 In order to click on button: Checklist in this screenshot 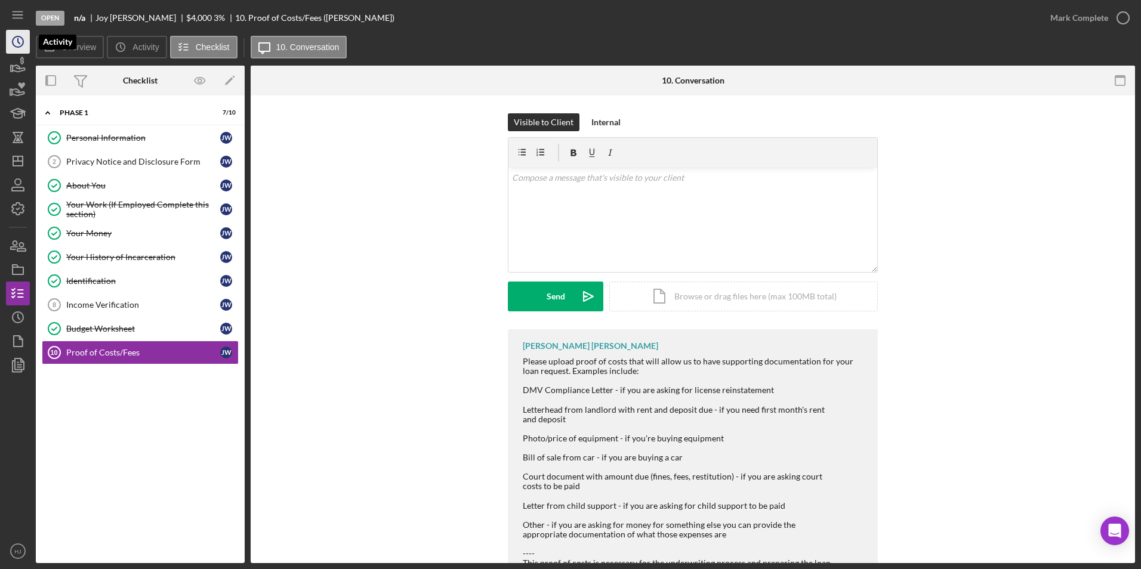, I will do `click(204, 47)`.